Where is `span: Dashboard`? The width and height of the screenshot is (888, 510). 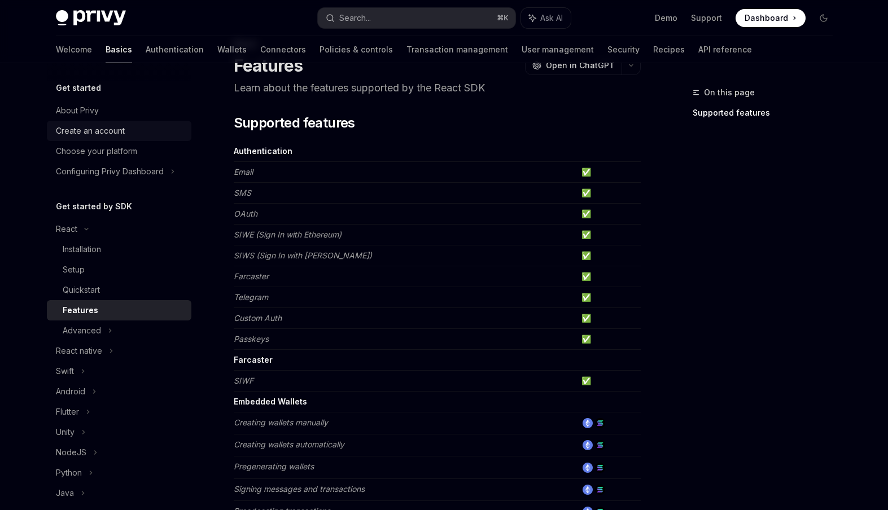 span: Dashboard is located at coordinates (766, 18).